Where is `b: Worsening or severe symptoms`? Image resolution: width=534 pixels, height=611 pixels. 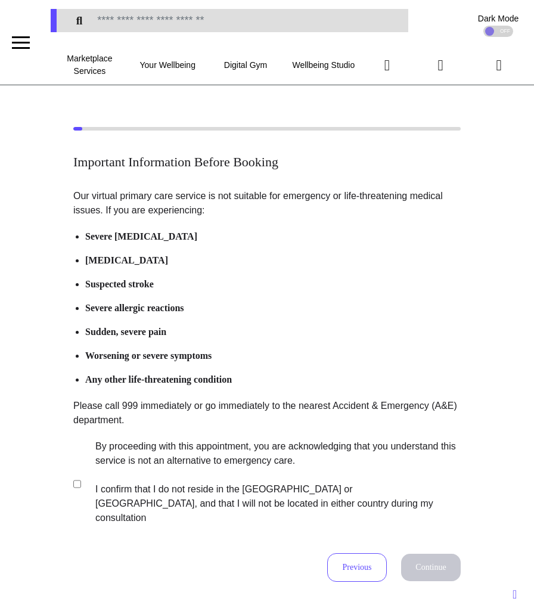 b: Worsening or severe symptoms is located at coordinates (148, 355).